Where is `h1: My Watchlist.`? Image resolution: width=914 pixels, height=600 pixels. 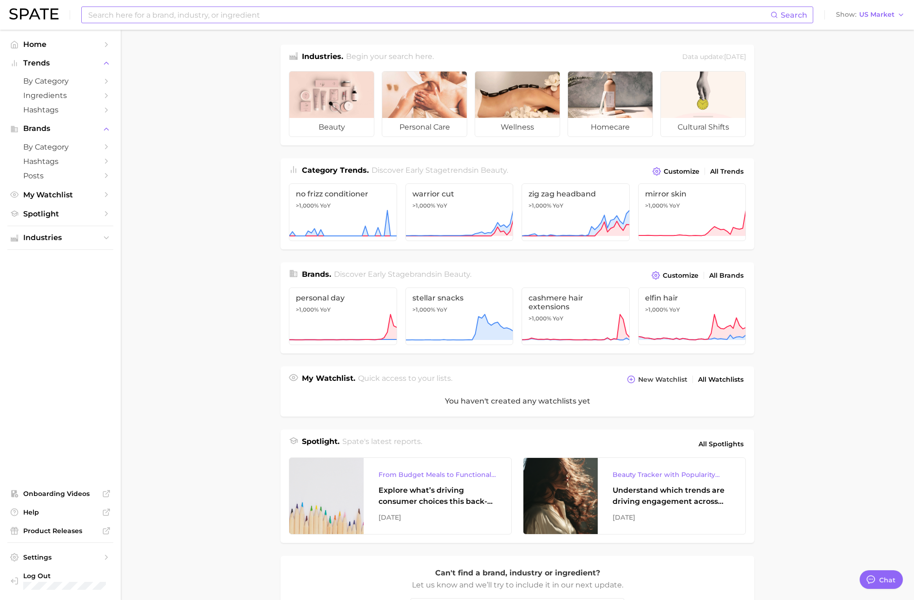
h1: My Watchlist. is located at coordinates (328, 379).